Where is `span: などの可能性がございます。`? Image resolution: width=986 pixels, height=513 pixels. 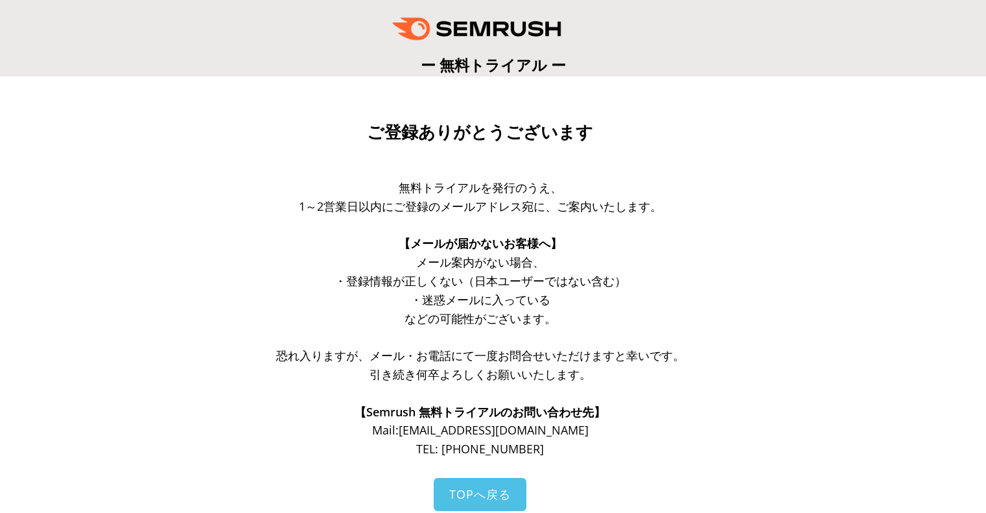 span: などの可能性がございます。 is located at coordinates (480, 318).